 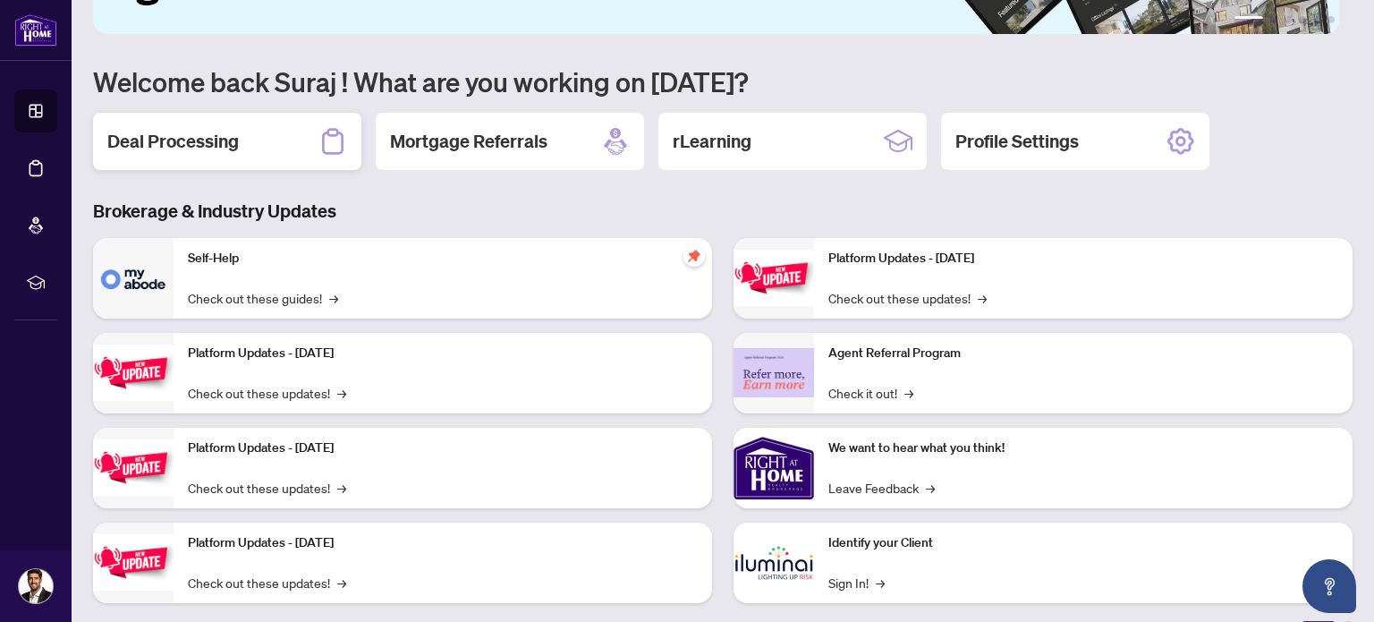 What do you see at coordinates (133, 467) in the screenshot?
I see `img: Platform Updates - July 21, 2025` at bounding box center [133, 467].